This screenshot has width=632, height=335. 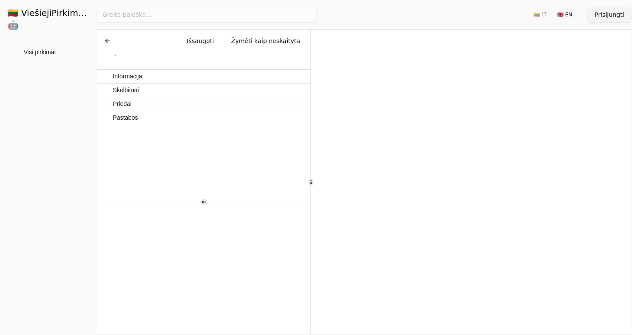 I want to click on input: Greita paieška..., so click(x=207, y=15).